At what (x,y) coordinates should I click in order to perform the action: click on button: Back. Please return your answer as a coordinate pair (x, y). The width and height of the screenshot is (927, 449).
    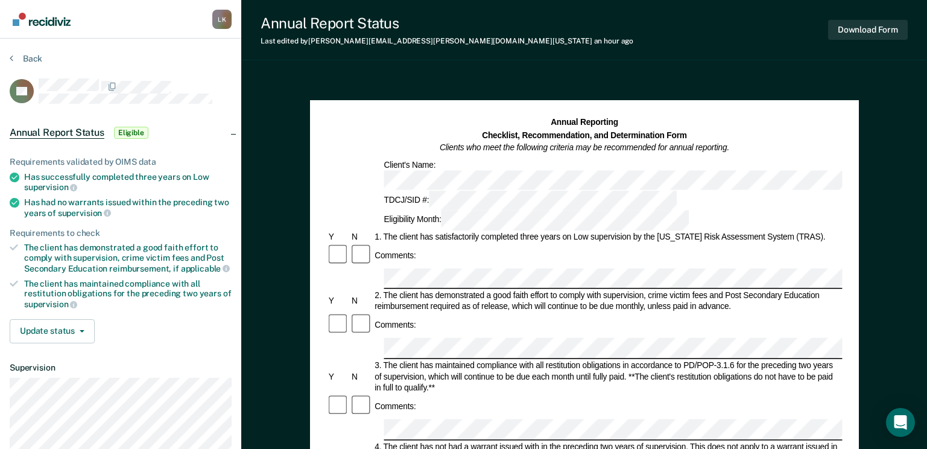
    Looking at the image, I should click on (26, 58).